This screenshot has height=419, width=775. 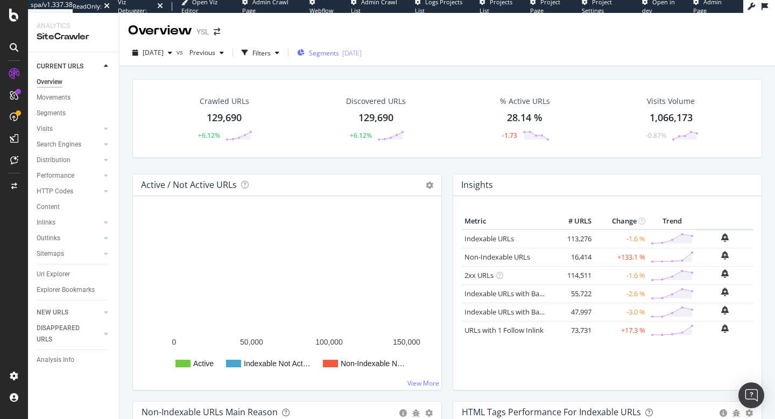 What do you see at coordinates (74, 290) in the screenshot?
I see `a: Explorer Bookmarks` at bounding box center [74, 290].